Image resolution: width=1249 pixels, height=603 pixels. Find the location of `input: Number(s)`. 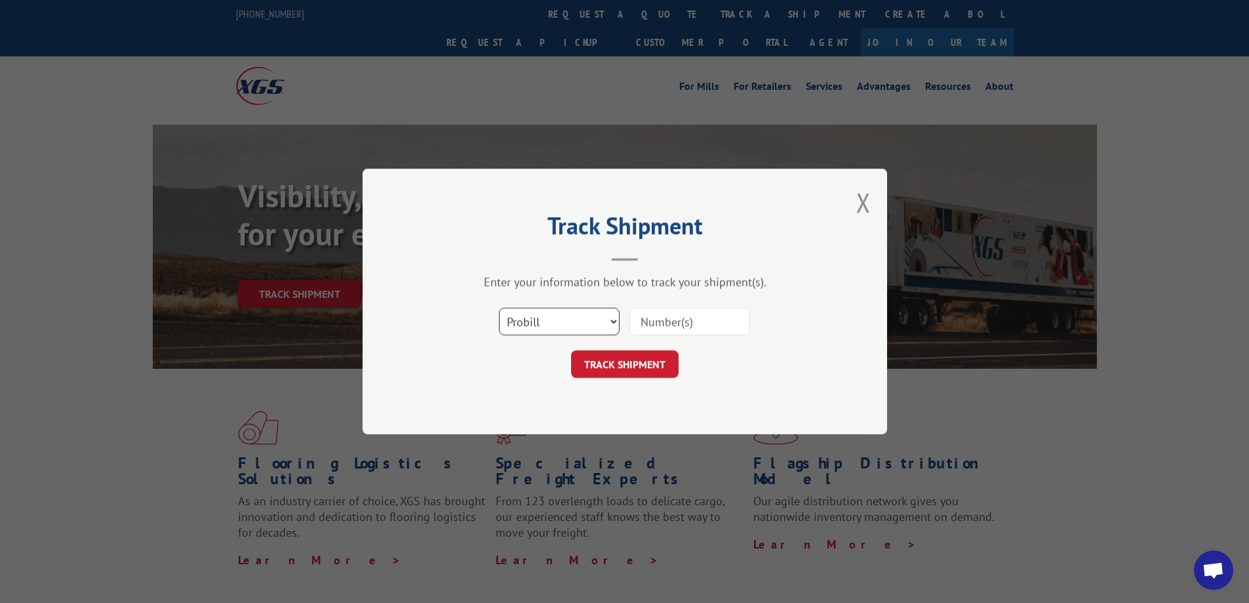

input: Number(s) is located at coordinates (690, 321).